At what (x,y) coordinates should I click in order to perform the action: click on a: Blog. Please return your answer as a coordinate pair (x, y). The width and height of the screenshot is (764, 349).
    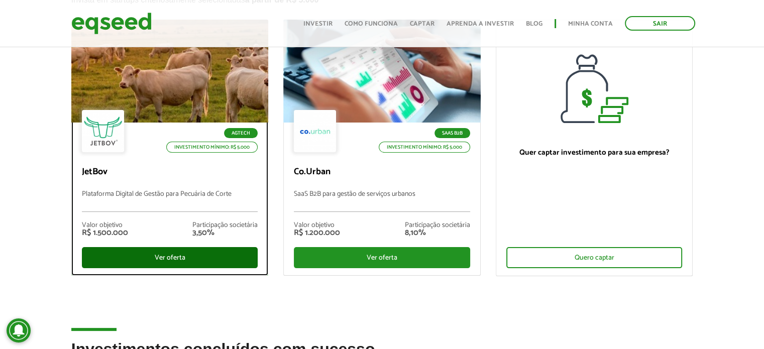
    Looking at the image, I should click on (534, 24).